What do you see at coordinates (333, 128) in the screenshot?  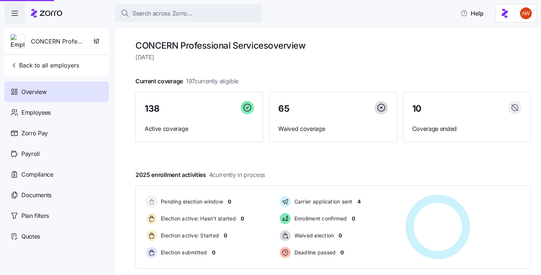 I see `span: Waived coverage` at bounding box center [333, 128].